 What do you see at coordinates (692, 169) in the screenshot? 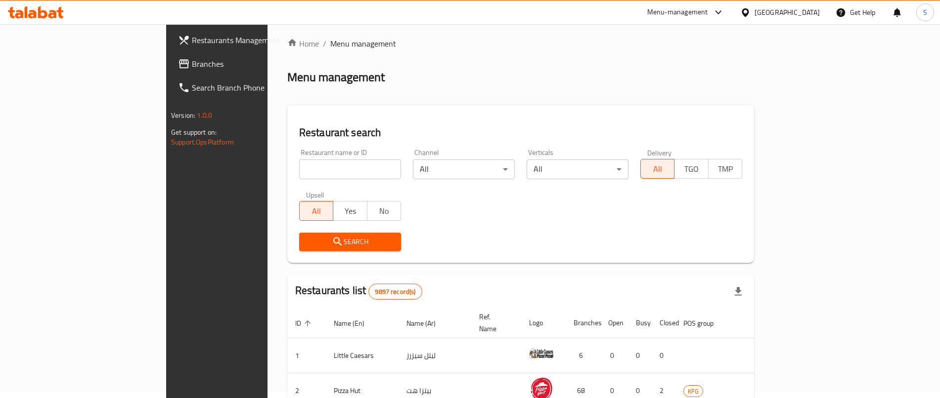
I see `span: TGO` at bounding box center [692, 169].